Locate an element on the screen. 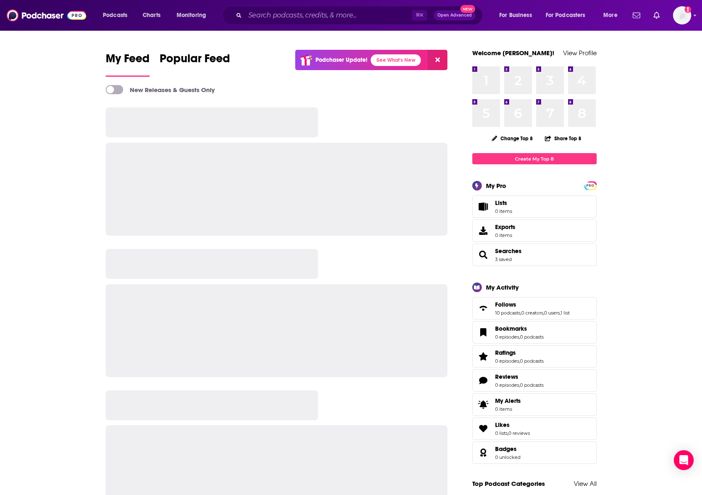  a: 10 podcasts is located at coordinates (507, 313).